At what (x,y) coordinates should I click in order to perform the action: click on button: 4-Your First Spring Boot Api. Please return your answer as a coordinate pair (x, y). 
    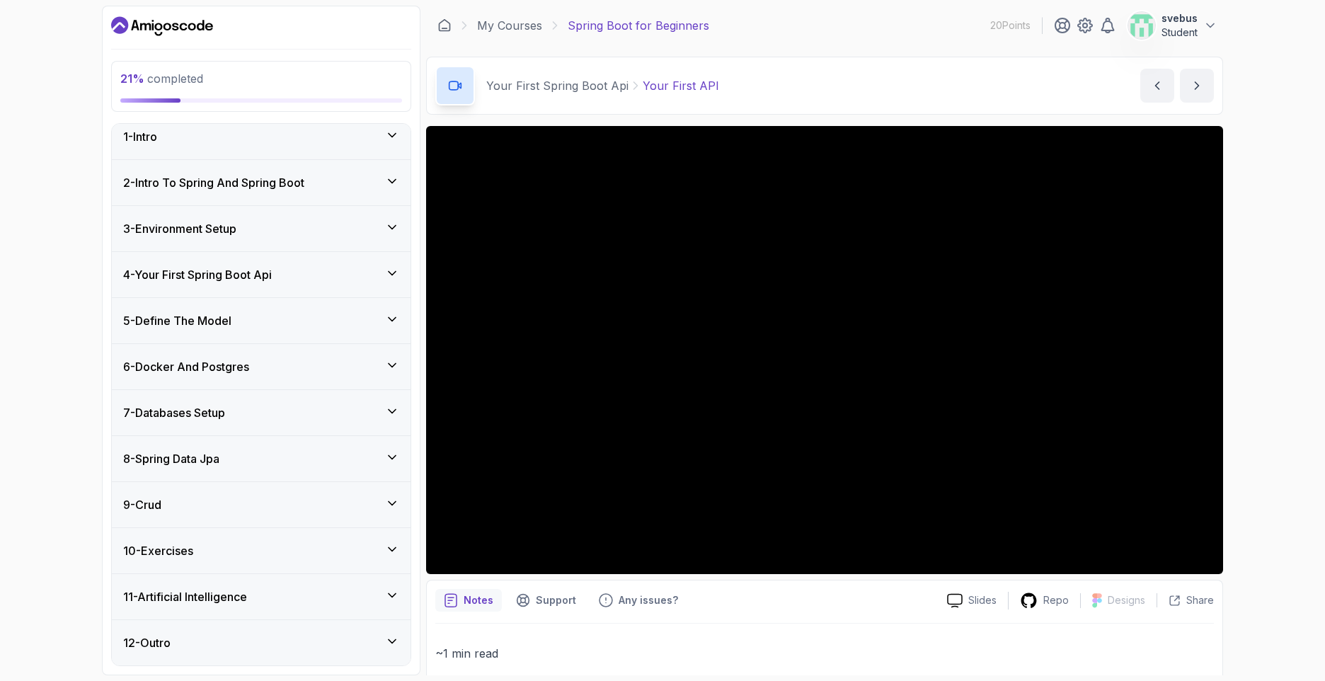
    Looking at the image, I should click on (261, 275).